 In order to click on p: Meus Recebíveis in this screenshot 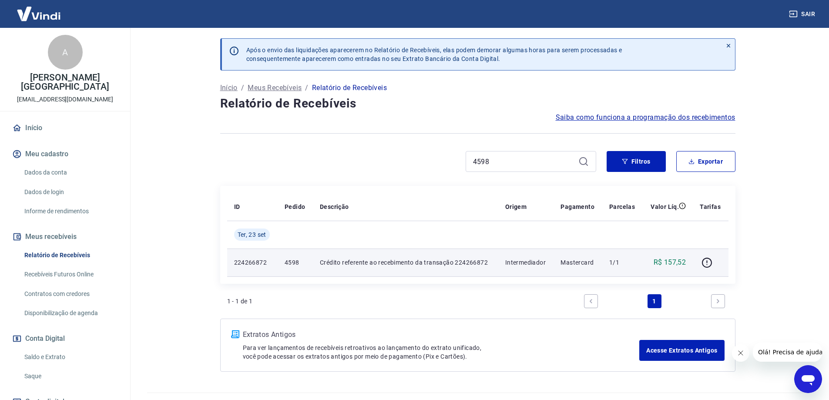, I will do `click(275, 88)`.